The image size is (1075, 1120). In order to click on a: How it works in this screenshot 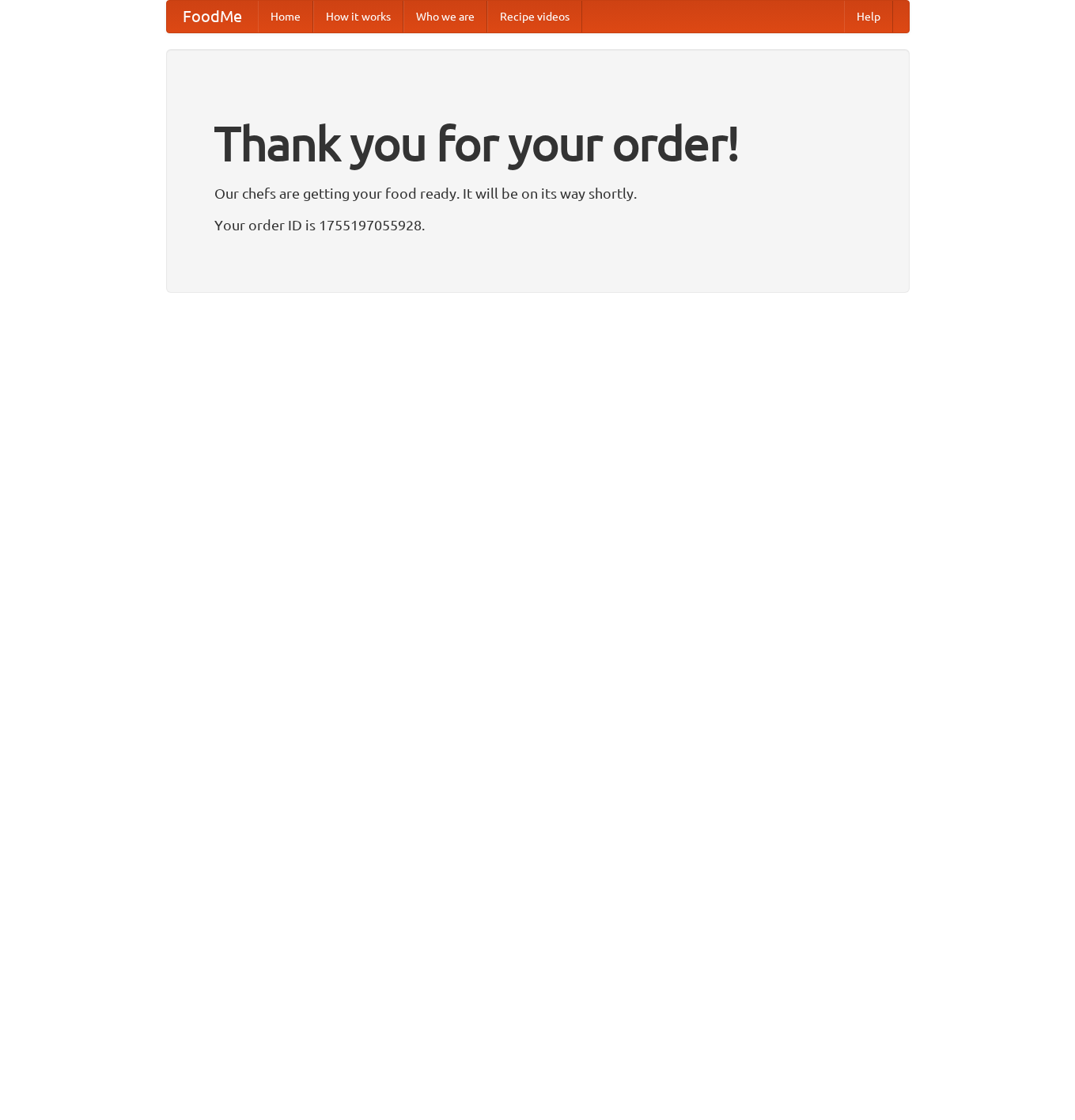, I will do `click(359, 16)`.